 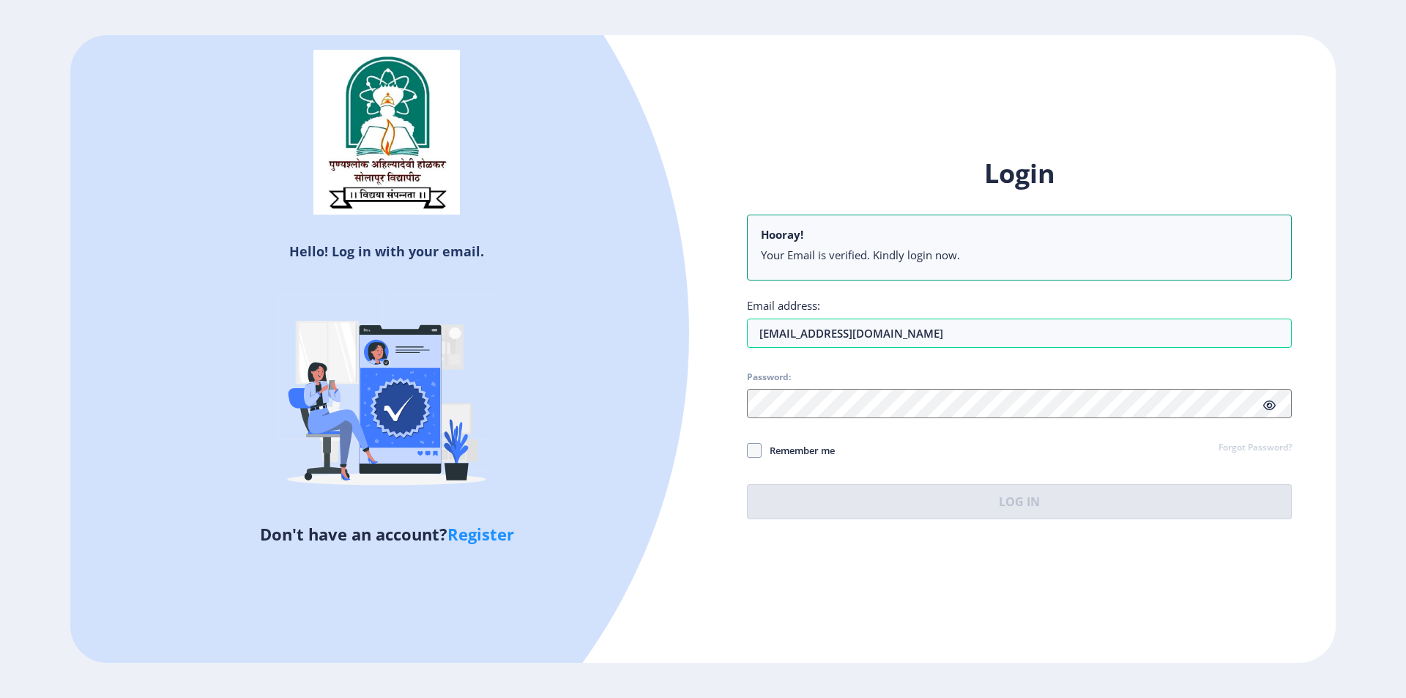 What do you see at coordinates (1019, 501) in the screenshot?
I see `button: Log In` at bounding box center [1019, 501].